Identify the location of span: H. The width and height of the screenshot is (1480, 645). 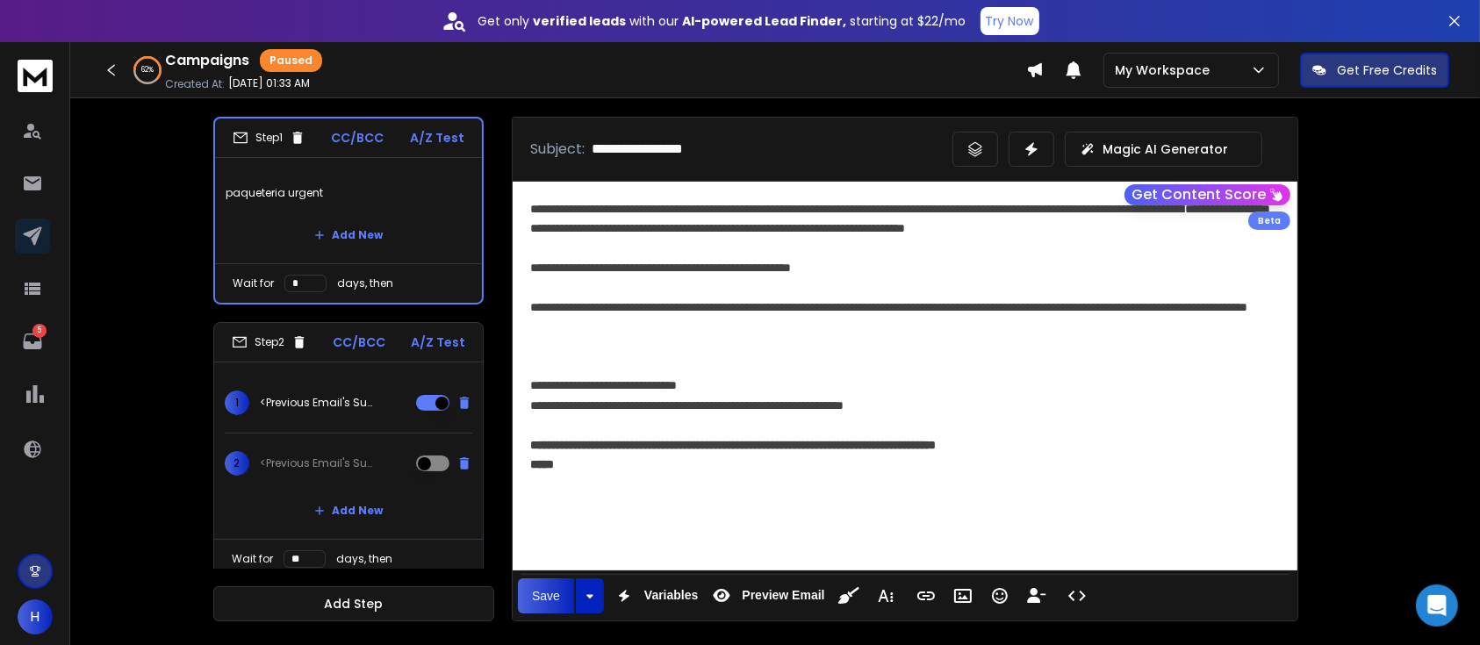
(35, 617).